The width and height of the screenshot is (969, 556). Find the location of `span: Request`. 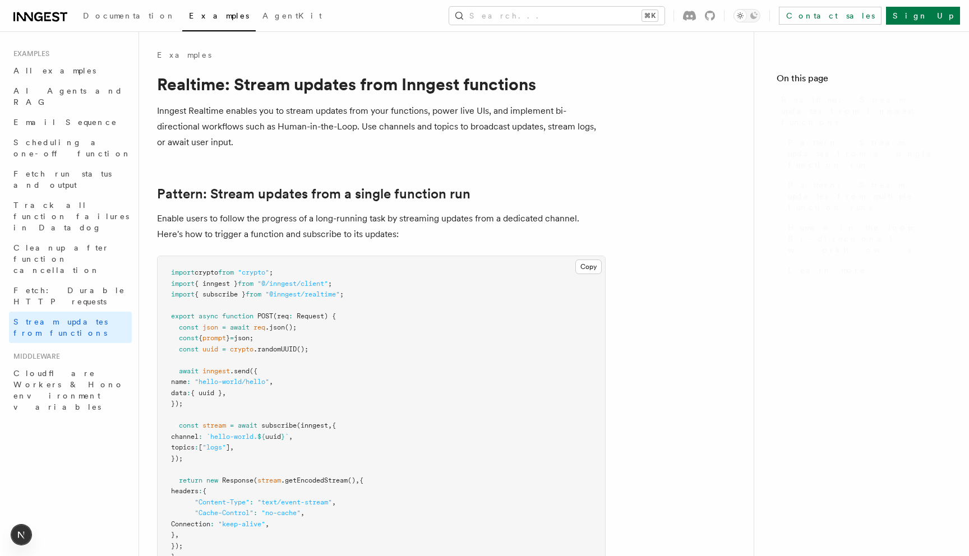

span: Request is located at coordinates (310, 316).